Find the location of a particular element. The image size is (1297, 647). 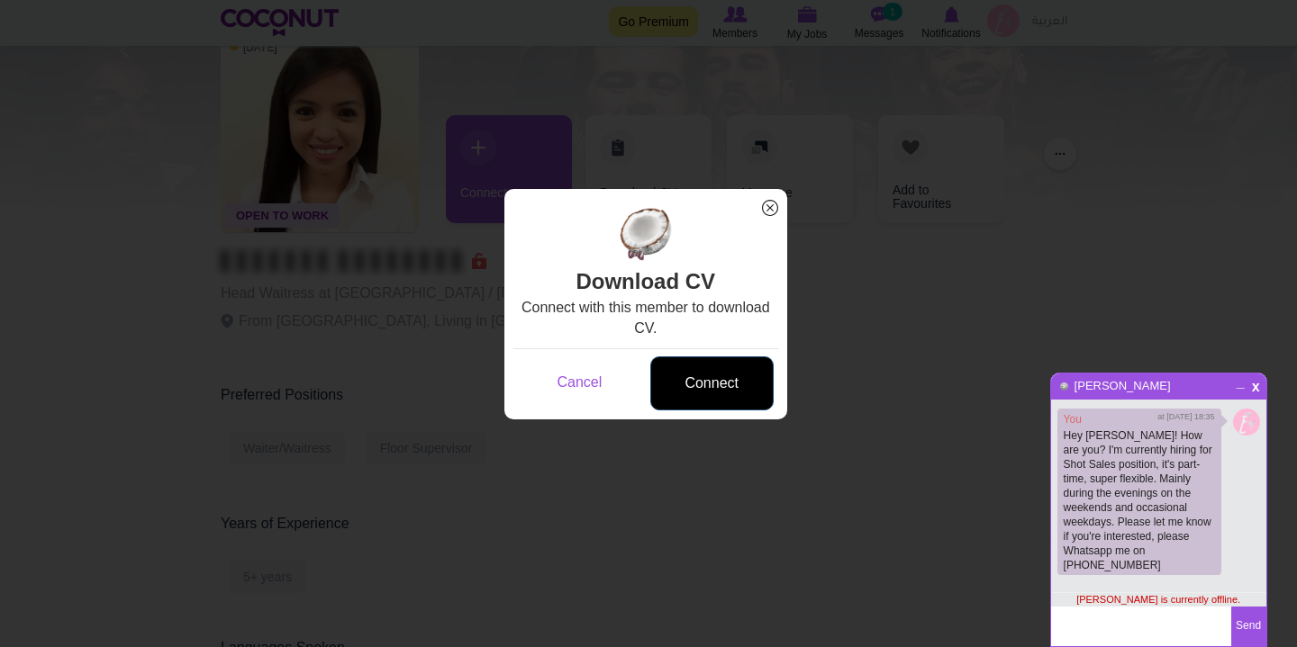

img: IMG_0879_0.jpeg is located at coordinates (1246, 422).